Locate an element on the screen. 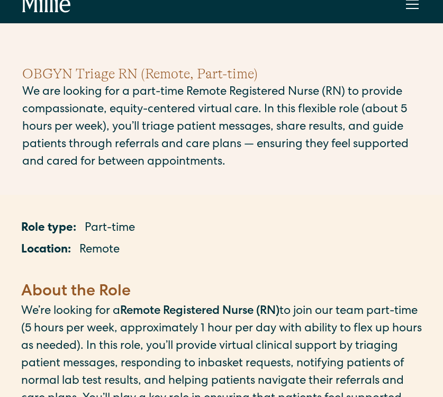  h1: OBGYN Triage RN (Remote, Part-time) is located at coordinates (221, 74).